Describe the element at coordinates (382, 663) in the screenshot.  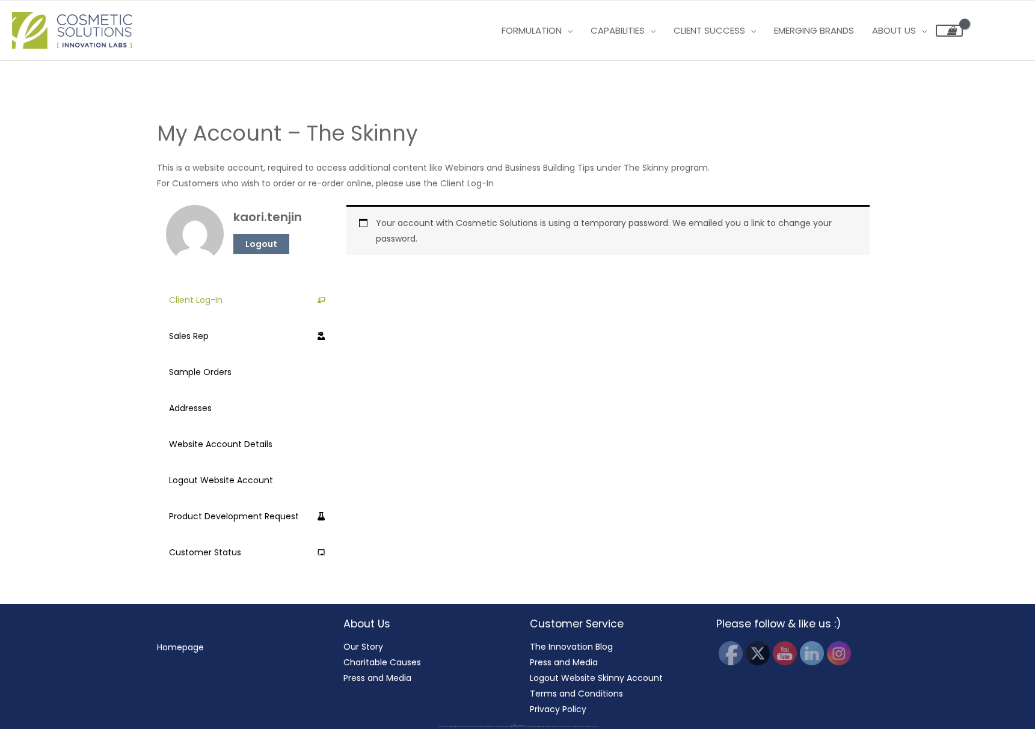
I see `a: Charitable Causes` at that location.